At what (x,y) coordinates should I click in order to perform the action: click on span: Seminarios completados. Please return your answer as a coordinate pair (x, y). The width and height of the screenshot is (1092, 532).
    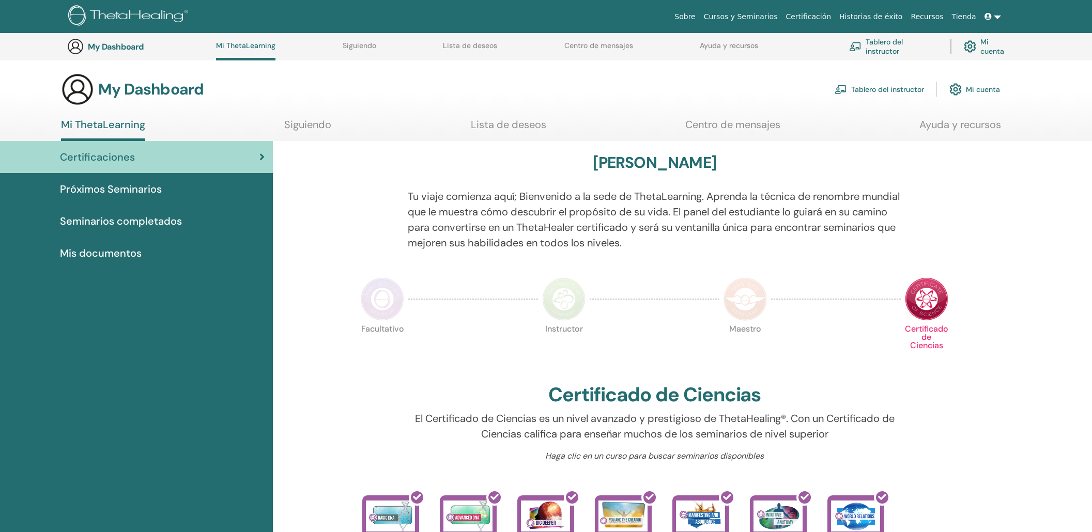
    Looking at the image, I should click on (121, 221).